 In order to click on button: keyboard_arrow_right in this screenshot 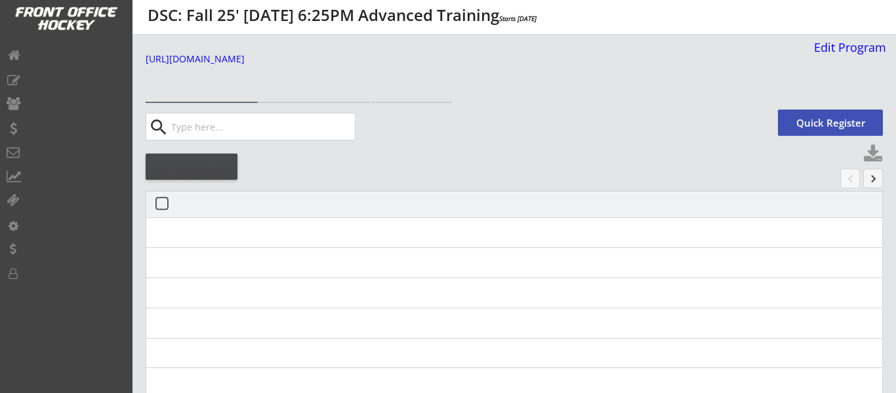, I will do `click(873, 178)`.